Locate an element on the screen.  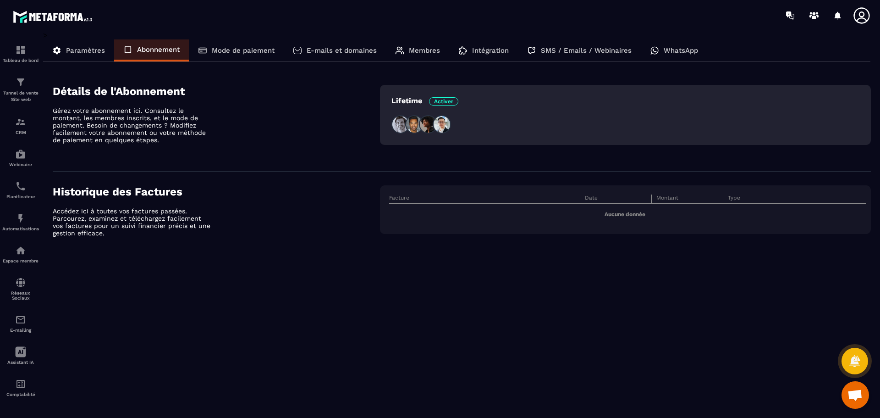
p: Accédez ici à toutes vos factures passées. Parcourez, examinez et téléchargez facilement vos fact... is located at coordinates (133, 222).